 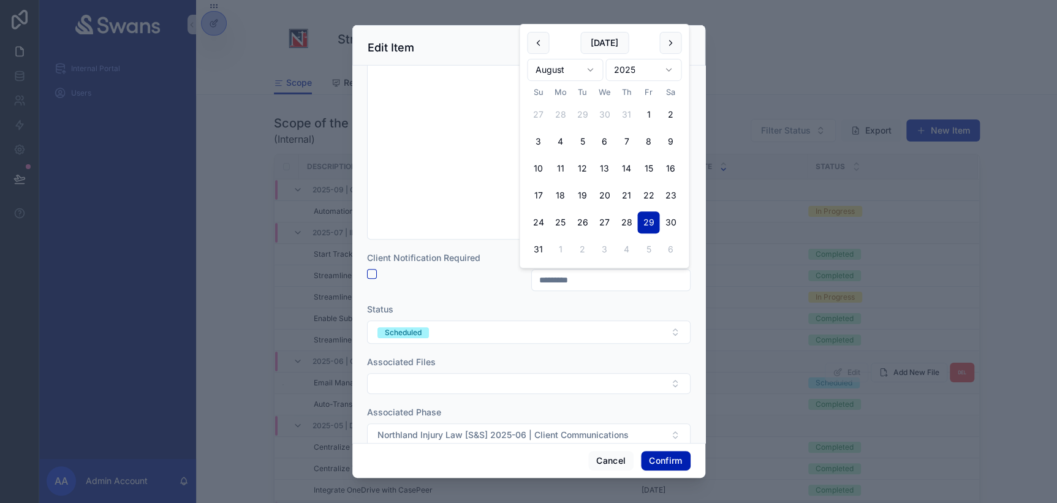 I want to click on button: Sunday, August 10th, 2025, so click(x=538, y=169).